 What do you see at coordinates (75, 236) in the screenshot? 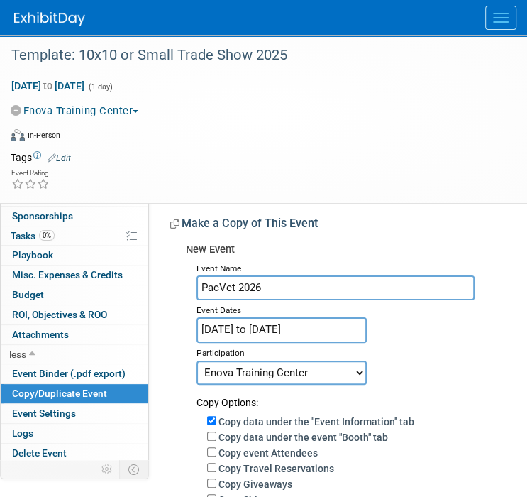
I see `a: Tasks0%` at bounding box center [75, 236].